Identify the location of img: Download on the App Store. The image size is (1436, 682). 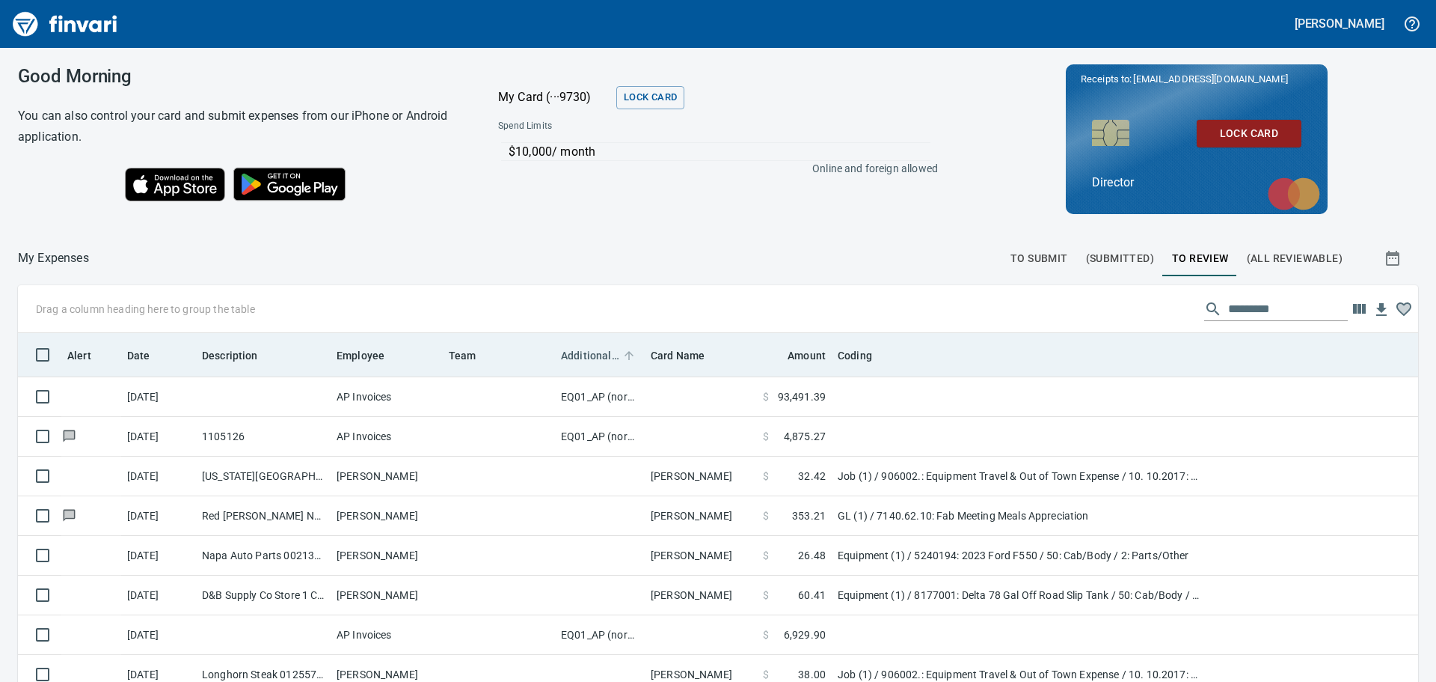
(175, 184).